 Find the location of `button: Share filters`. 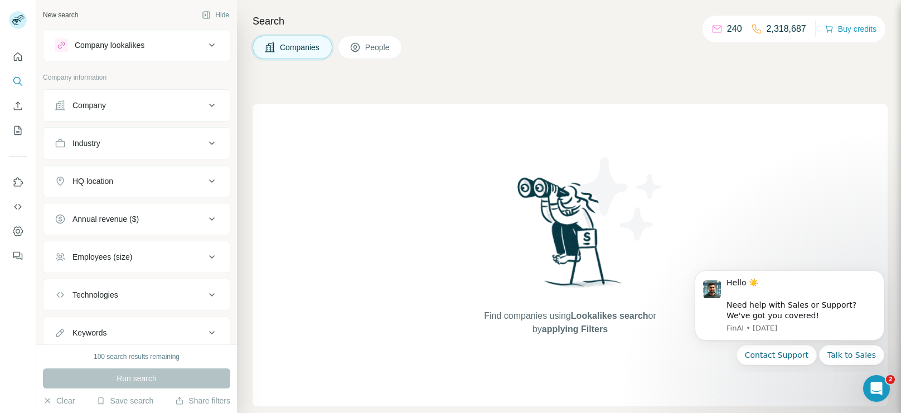

button: Share filters is located at coordinates (202, 401).